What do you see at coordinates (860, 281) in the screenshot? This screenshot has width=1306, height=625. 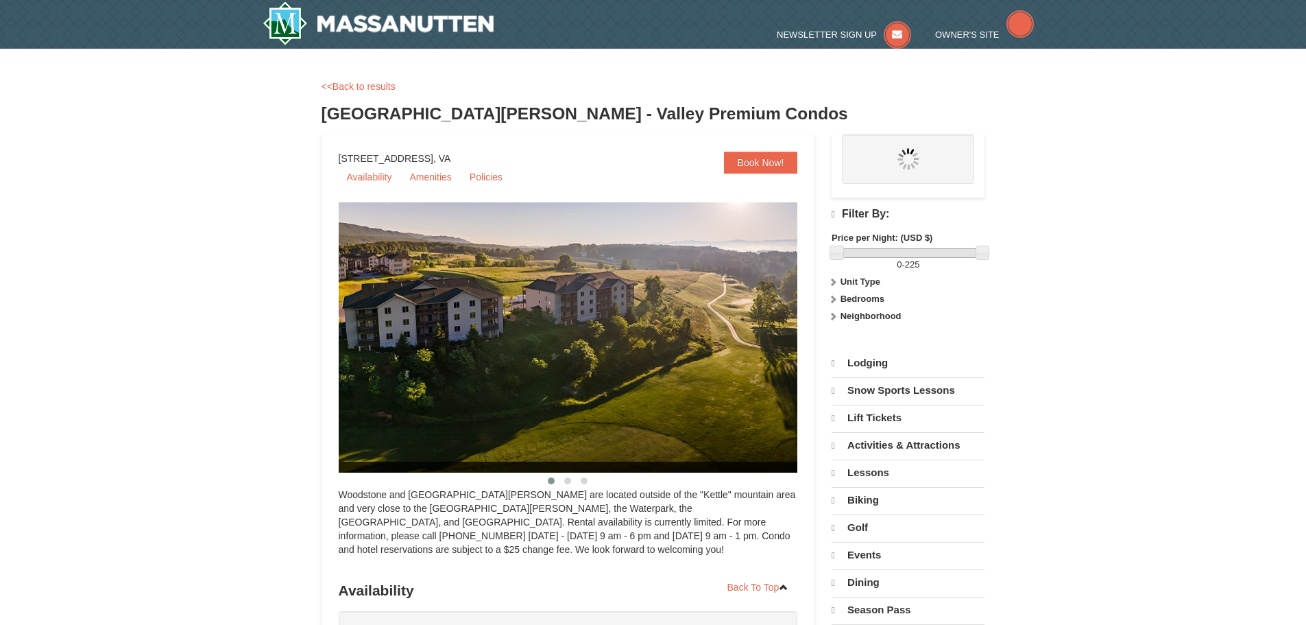 I see `strong: Unit Type` at bounding box center [860, 281].